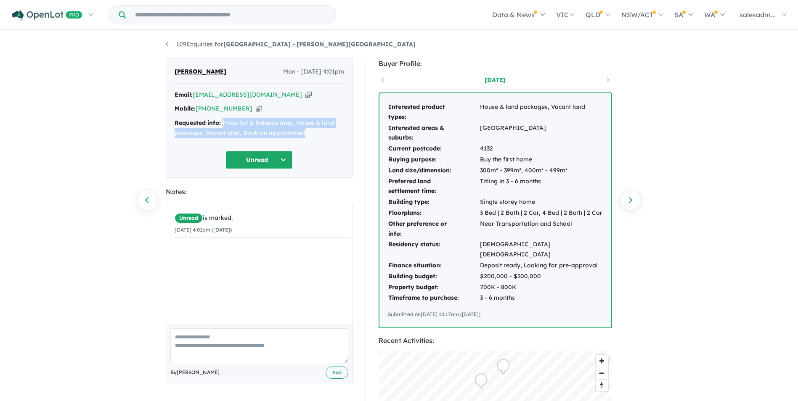 This screenshot has width=798, height=401. What do you see at coordinates (601, 373) in the screenshot?
I see `button: Zoom out` at bounding box center [601, 373].